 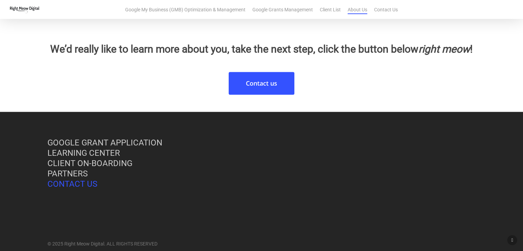 What do you see at coordinates (261, 83) in the screenshot?
I see `a: Contact us` at bounding box center [261, 83].